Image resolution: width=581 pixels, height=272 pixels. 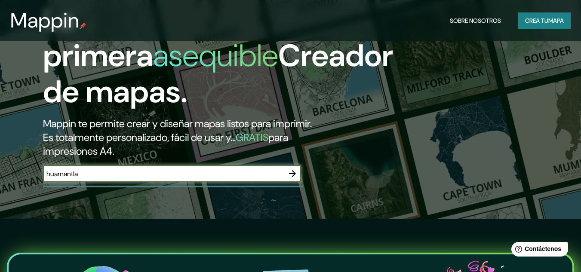 I want to click on font: Creador de mapas., so click(x=218, y=74).